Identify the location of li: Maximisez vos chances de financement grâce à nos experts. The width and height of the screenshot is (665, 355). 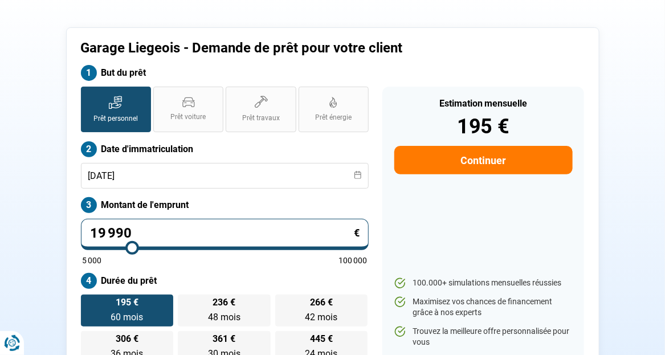
(483, 307).